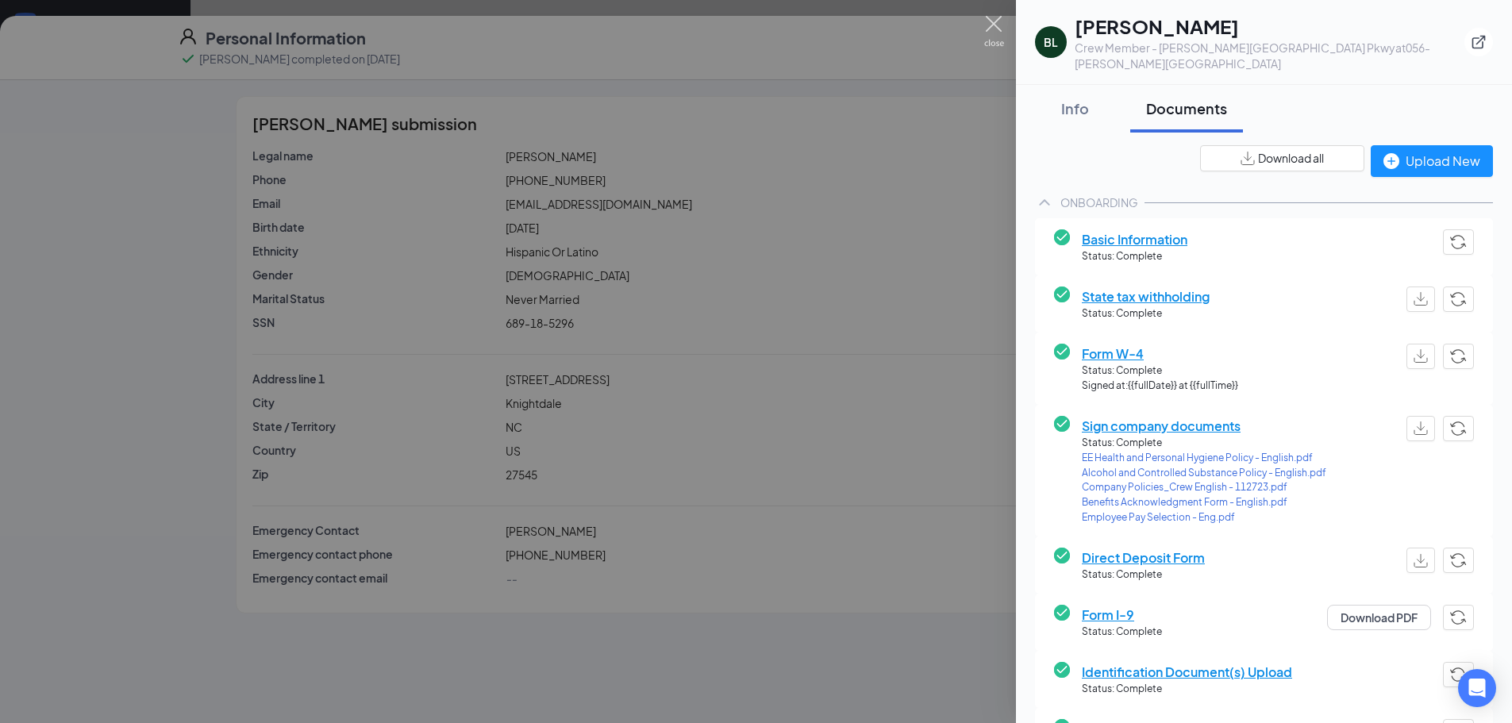  Describe the element at coordinates (1074, 108) in the screenshot. I see `div: Info` at that location.